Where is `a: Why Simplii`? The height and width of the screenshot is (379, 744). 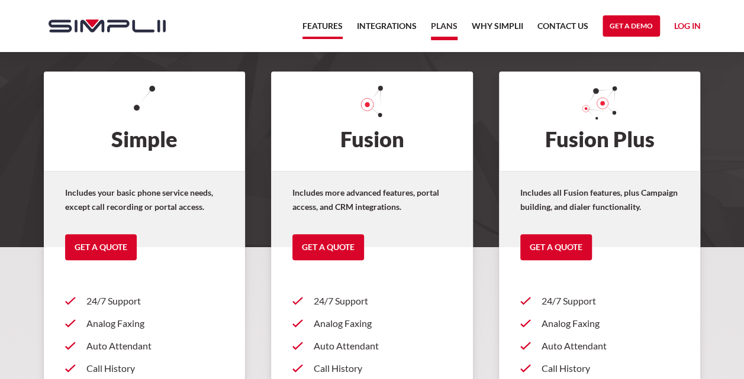 a: Why Simplii is located at coordinates (497, 30).